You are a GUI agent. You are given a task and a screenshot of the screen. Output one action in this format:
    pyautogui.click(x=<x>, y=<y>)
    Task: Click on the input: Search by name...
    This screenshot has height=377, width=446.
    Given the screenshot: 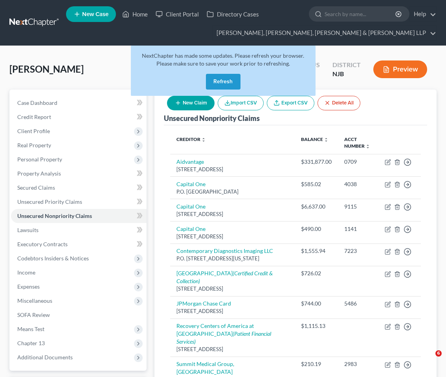 What is the action you would take?
    pyautogui.click(x=360, y=14)
    